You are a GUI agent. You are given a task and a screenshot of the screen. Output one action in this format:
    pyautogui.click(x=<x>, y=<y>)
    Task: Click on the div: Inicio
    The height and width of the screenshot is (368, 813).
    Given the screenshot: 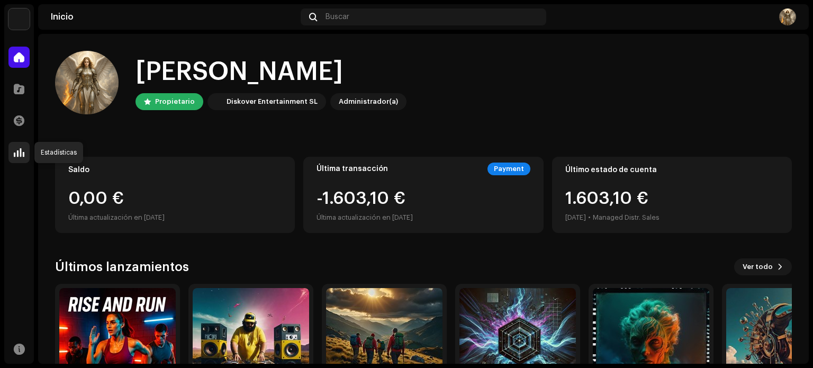 What is the action you would take?
    pyautogui.click(x=174, y=17)
    